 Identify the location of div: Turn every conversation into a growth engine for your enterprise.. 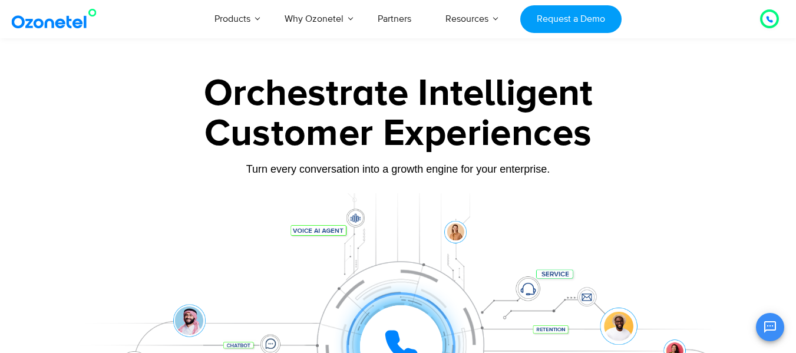
(398, 169).